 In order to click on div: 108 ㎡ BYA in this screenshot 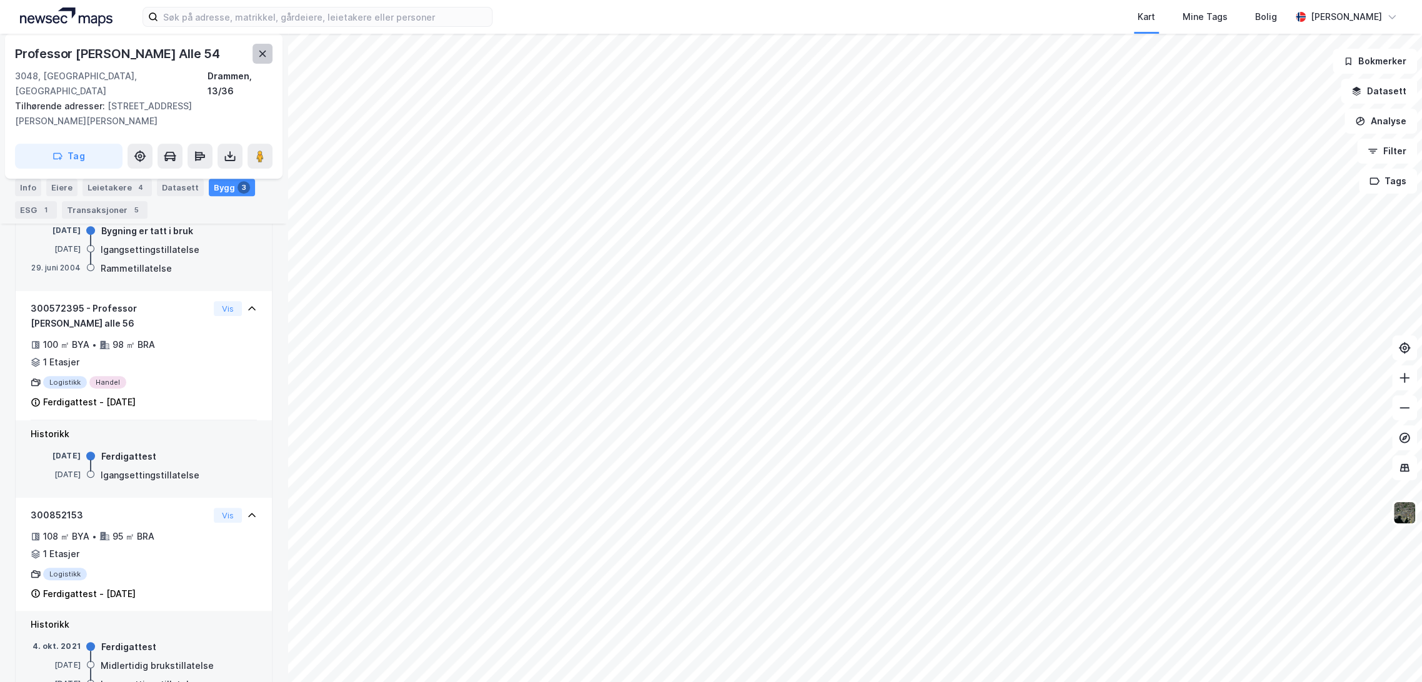, I will do `click(66, 537)`.